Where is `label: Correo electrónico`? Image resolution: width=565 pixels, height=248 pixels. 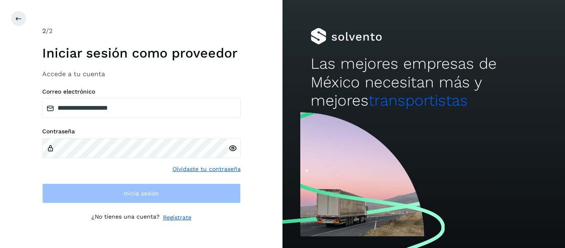
label: Correo electrónico is located at coordinates (142, 91).